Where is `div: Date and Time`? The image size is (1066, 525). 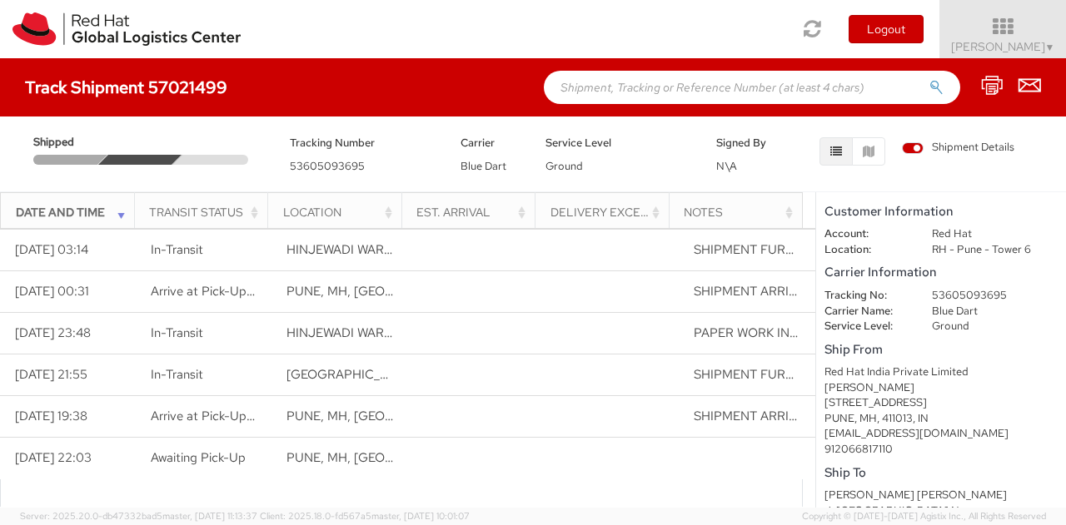 div: Date and Time is located at coordinates (72, 212).